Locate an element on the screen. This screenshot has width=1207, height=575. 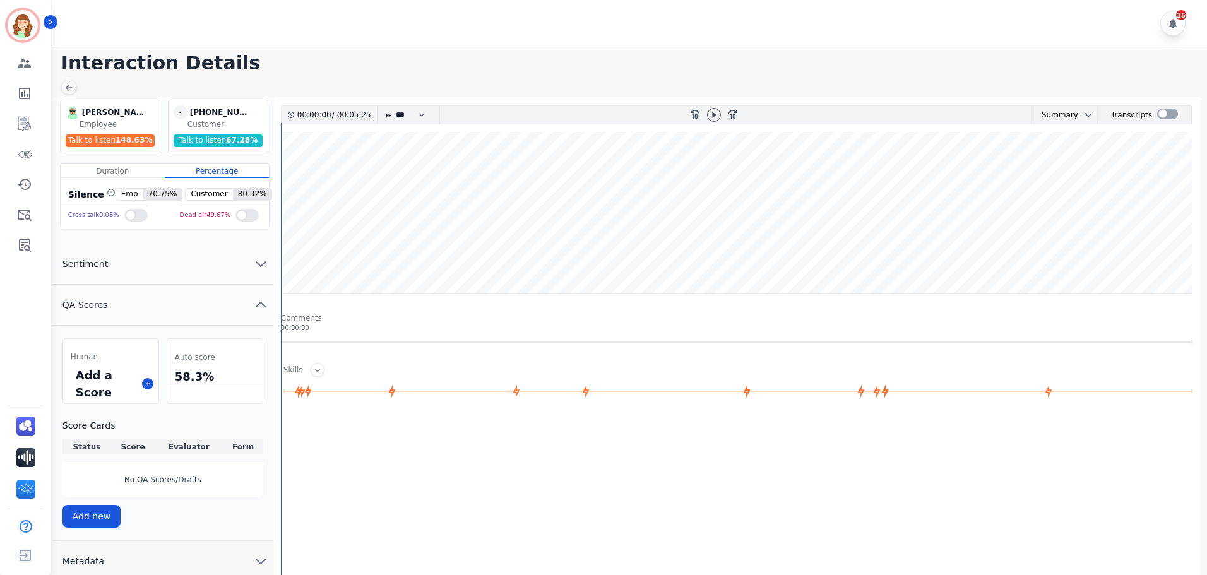
div: 15 is located at coordinates (1181, 15).